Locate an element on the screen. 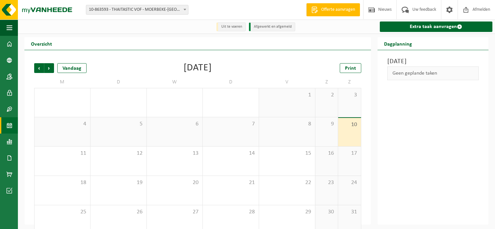 Image resolution: width=495 pixels, height=229 pixels. span: 16 is located at coordinates (326, 153).